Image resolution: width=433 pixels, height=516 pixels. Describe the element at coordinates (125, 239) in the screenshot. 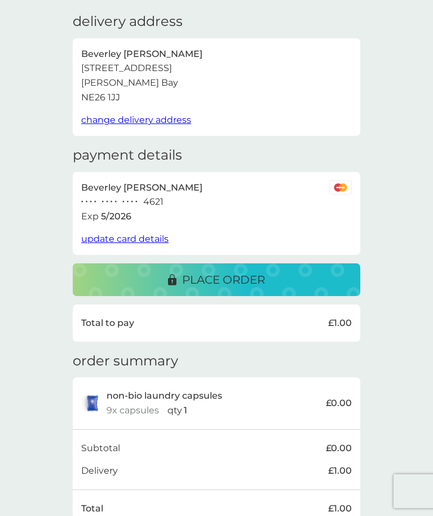

I see `button: update card details` at that location.